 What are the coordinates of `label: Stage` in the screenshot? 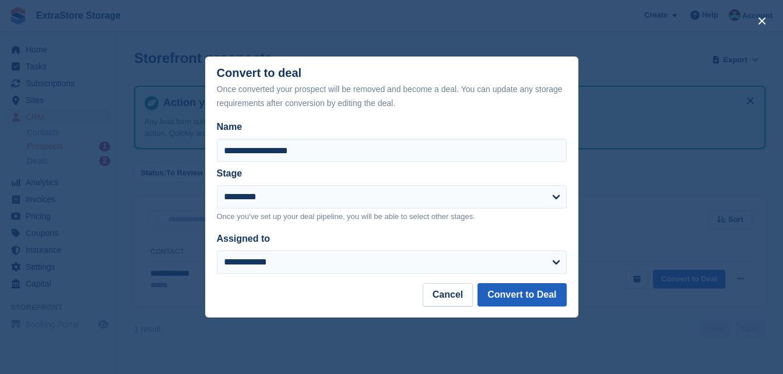 It's located at (230, 173).